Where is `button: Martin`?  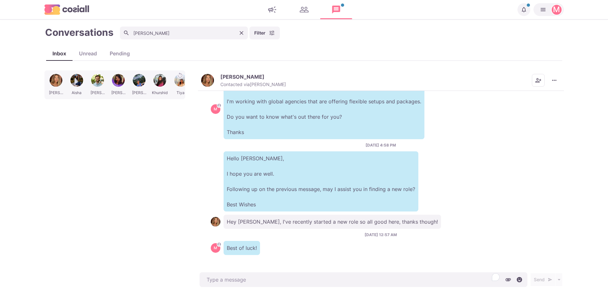
button: Martin is located at coordinates (549, 10).